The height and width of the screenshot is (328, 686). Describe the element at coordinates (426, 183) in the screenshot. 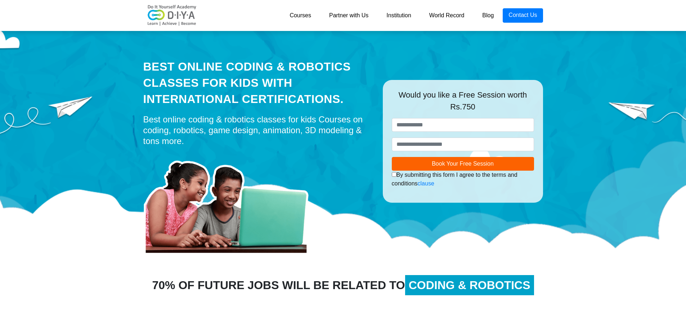

I see `a: clause` at that location.